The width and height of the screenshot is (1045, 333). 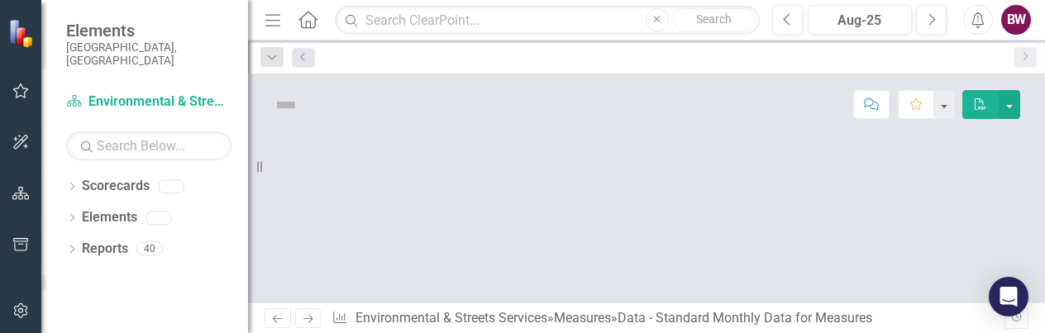 I want to click on a: Elements, so click(x=109, y=217).